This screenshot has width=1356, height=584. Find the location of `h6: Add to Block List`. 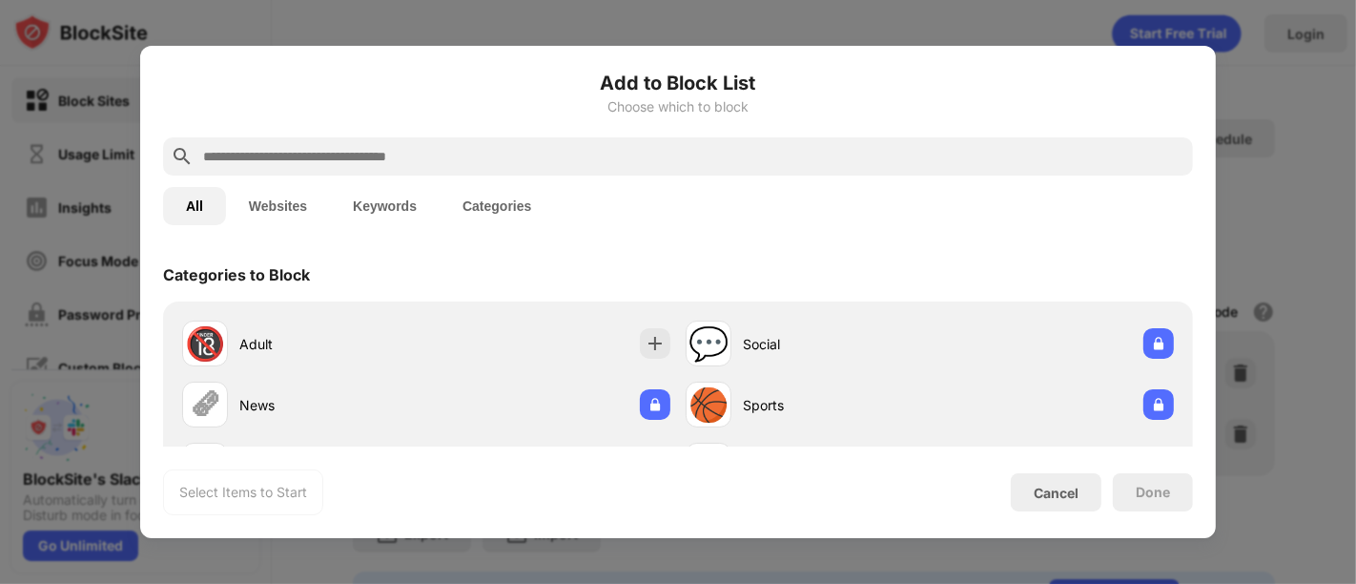

h6: Add to Block List is located at coordinates (678, 83).